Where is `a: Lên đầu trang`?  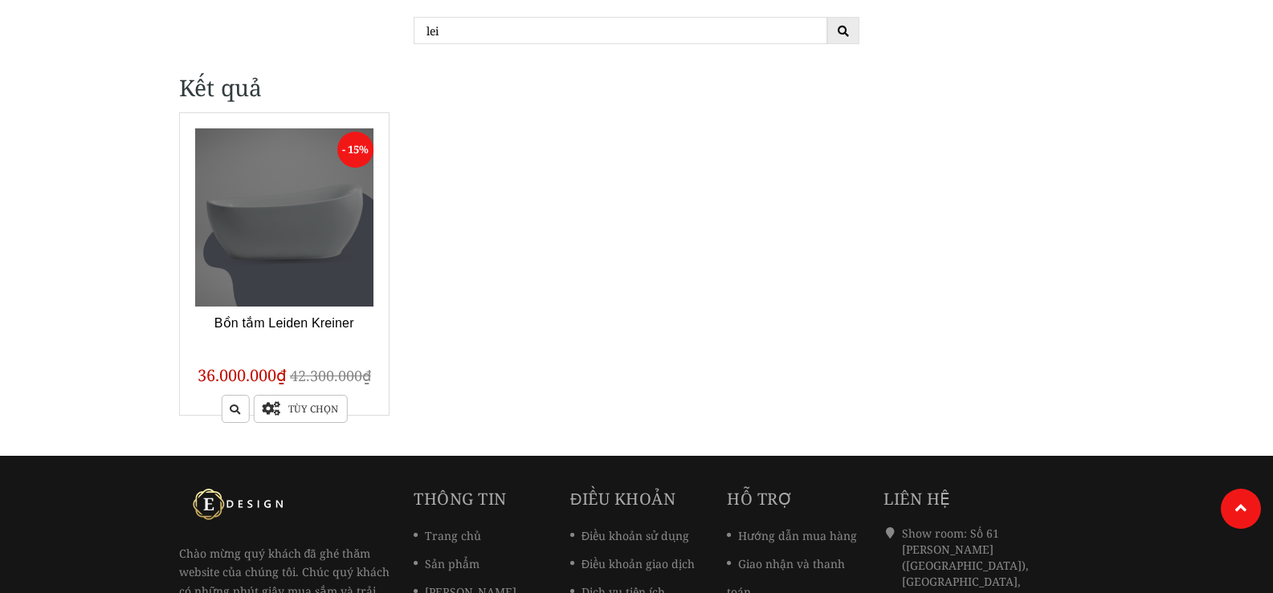 a: Lên đầu trang is located at coordinates (1241, 509).